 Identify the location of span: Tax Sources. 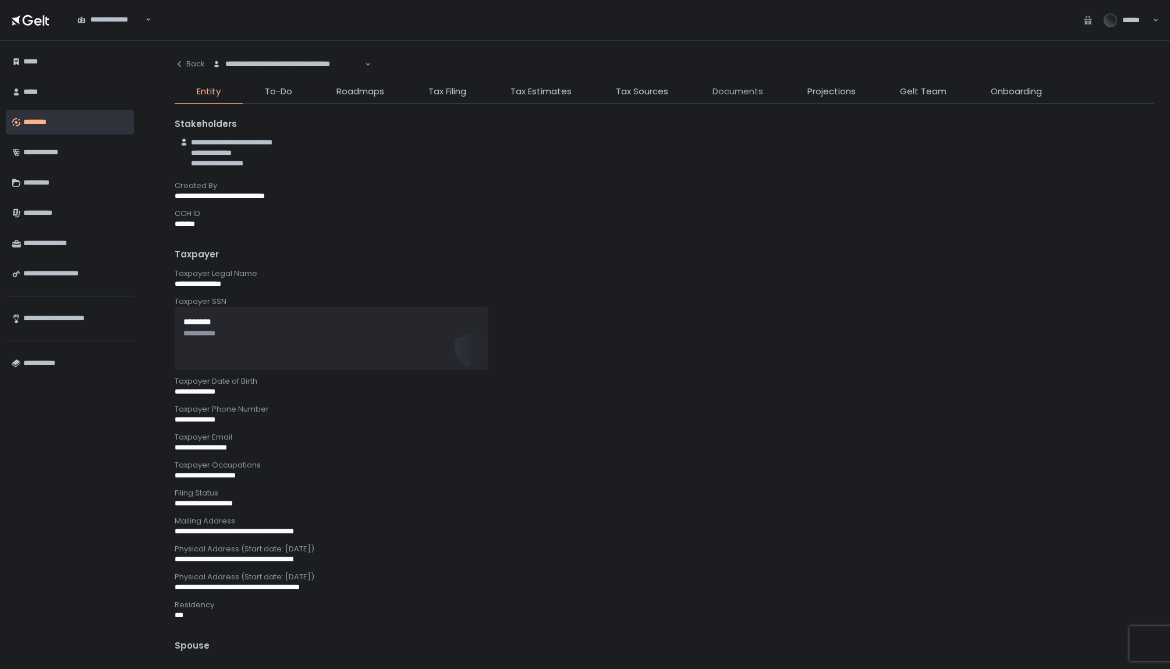
(642, 91).